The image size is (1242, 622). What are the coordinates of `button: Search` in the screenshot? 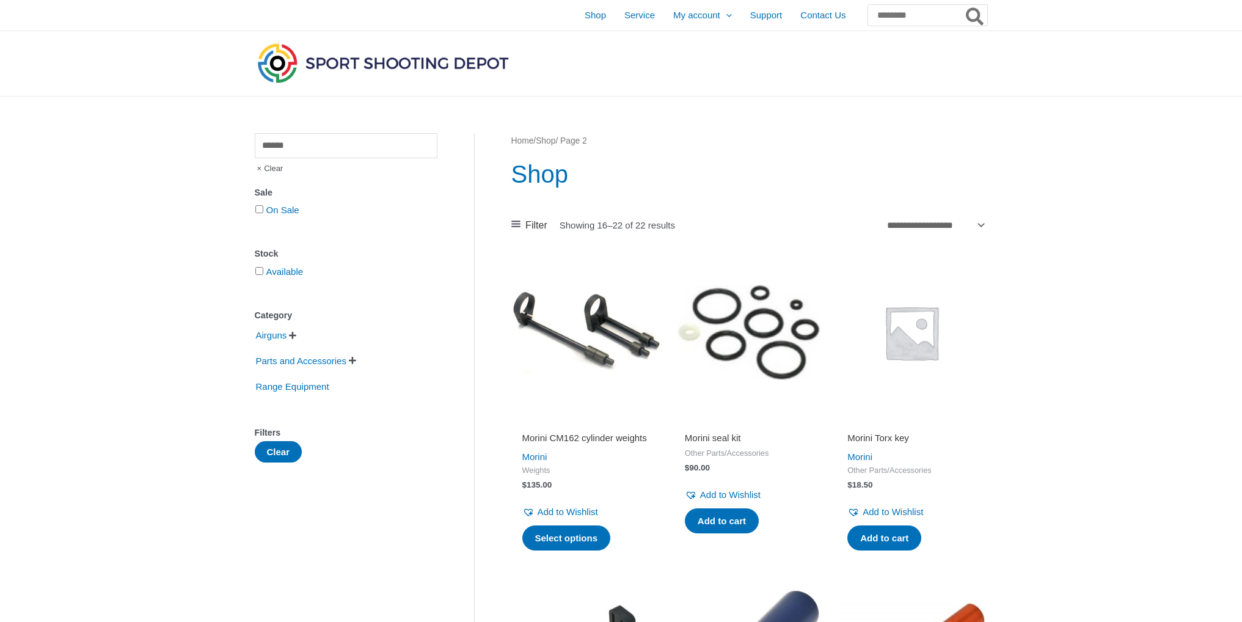 It's located at (975, 15).